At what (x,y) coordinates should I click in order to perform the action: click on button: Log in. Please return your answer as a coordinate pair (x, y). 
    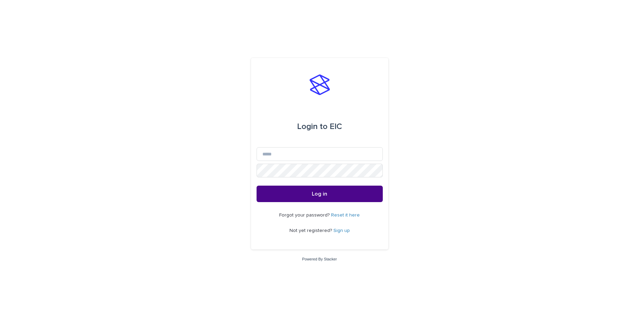
    Looking at the image, I should click on (320, 194).